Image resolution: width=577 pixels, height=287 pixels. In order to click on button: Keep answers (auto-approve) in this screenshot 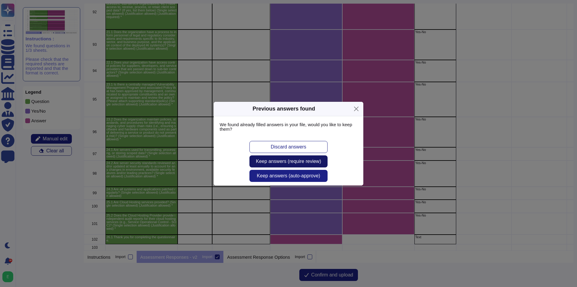, I will do `click(289, 176)`.